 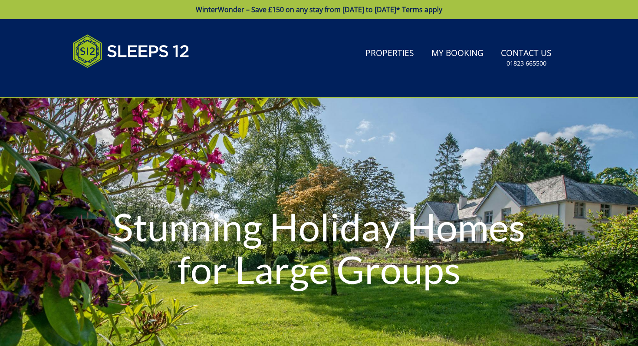 I want to click on small: 01823 665500, so click(x=526, y=63).